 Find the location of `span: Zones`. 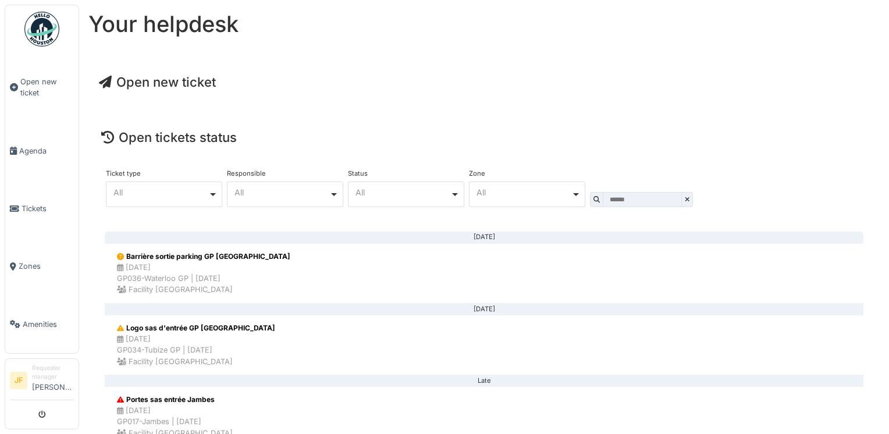

span: Zones is located at coordinates (46, 266).